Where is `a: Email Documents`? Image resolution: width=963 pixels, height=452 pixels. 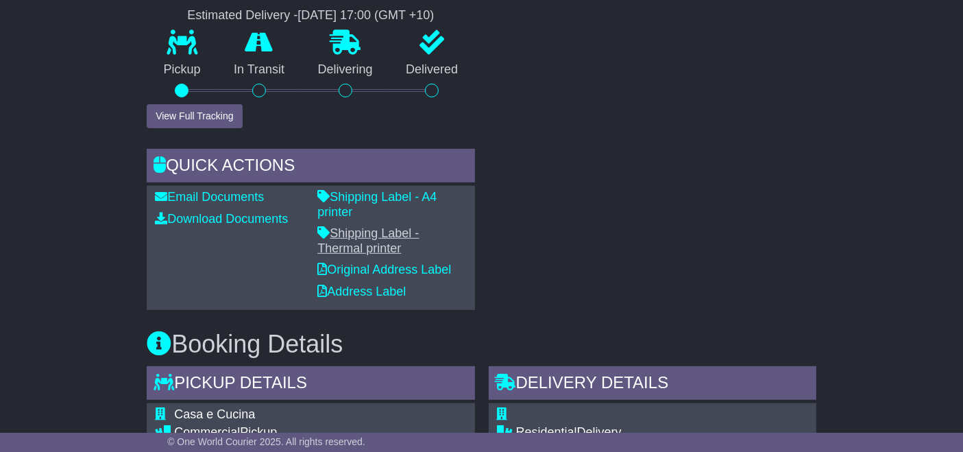
a: Email Documents is located at coordinates (209, 197).